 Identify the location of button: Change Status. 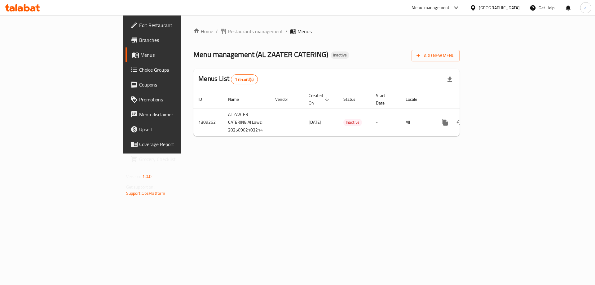
(460, 122).